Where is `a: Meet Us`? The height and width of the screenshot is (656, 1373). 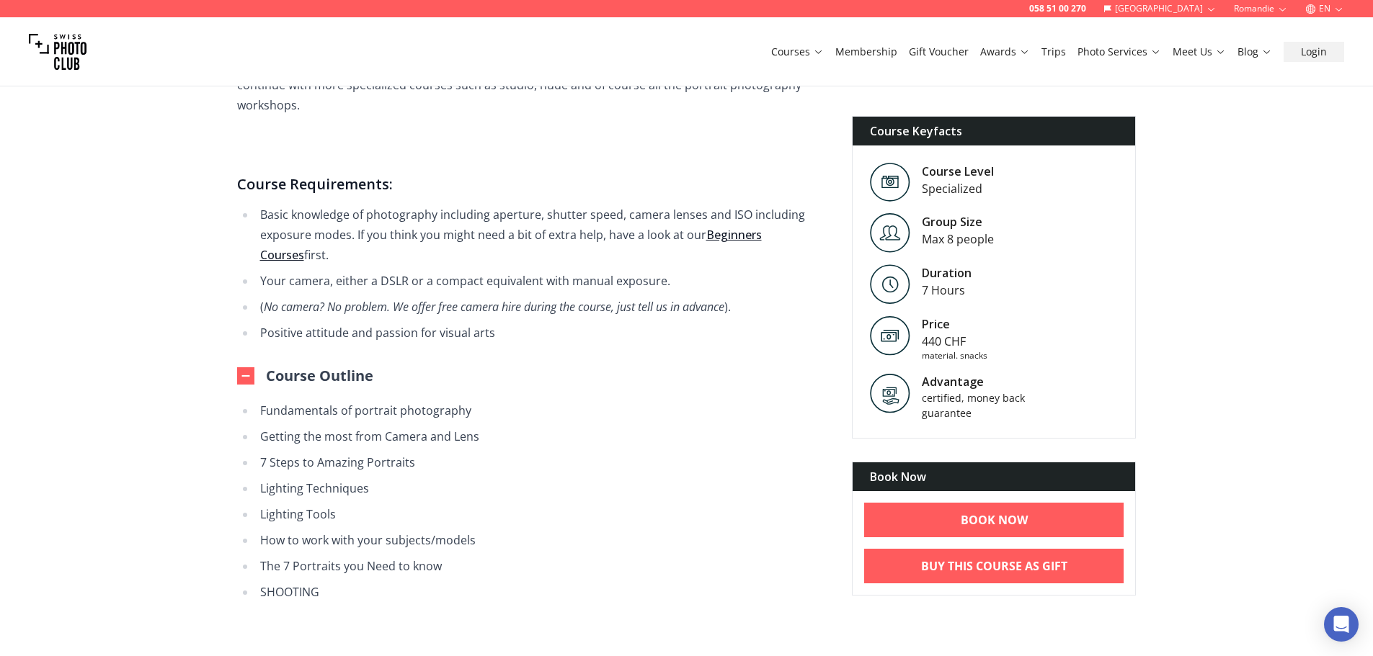
a: Meet Us is located at coordinates (1199, 52).